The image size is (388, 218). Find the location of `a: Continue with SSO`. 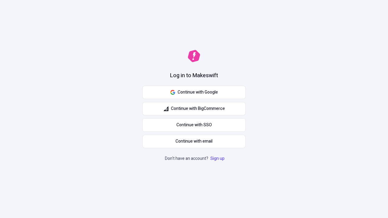

a: Continue with SSO is located at coordinates (194, 125).